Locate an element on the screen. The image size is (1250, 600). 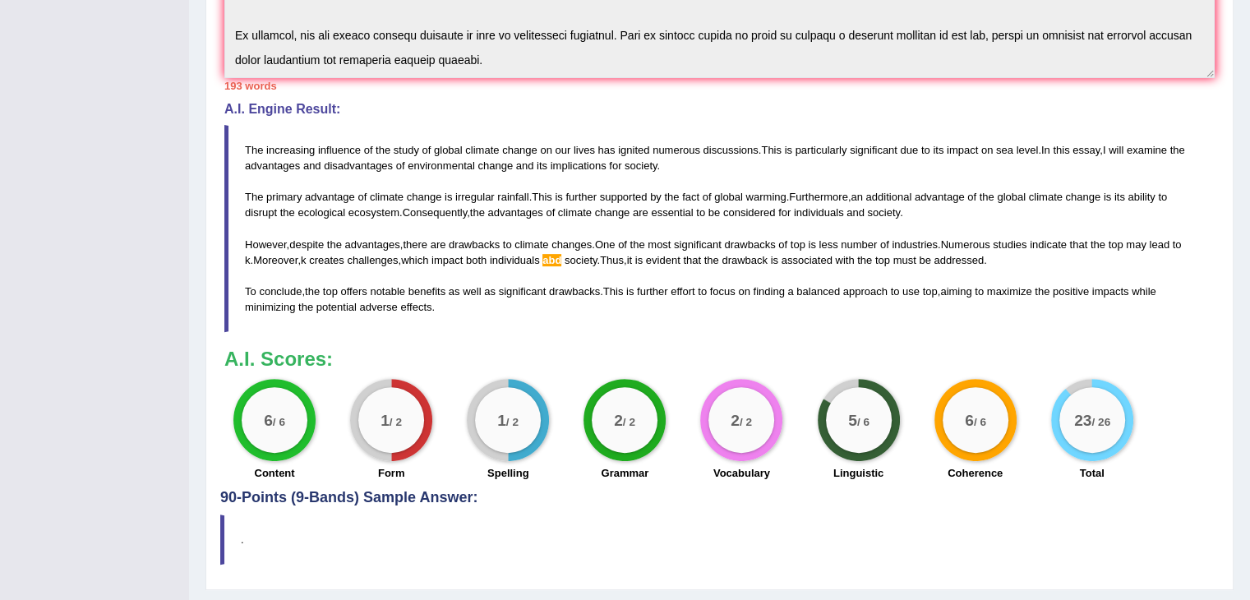
span: fact is located at coordinates (690, 196).